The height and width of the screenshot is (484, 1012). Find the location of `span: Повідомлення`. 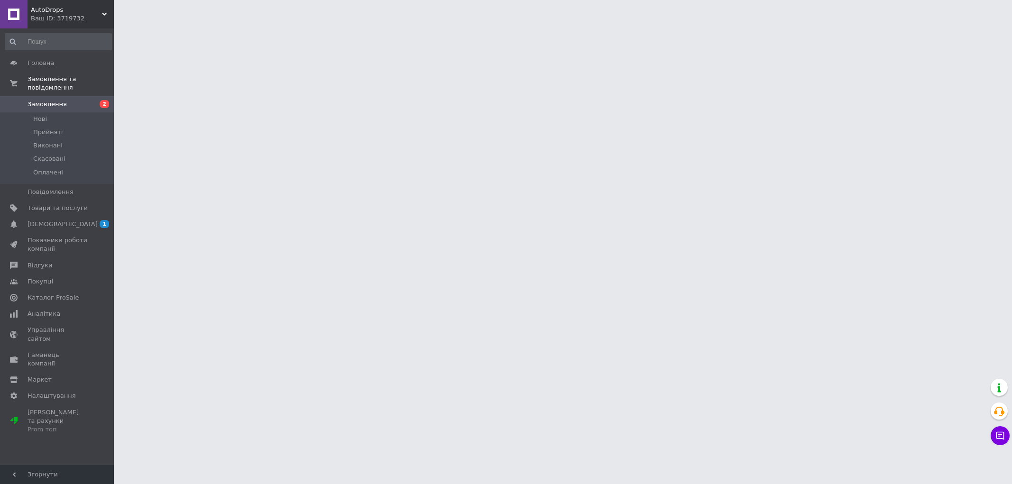

span: Повідомлення is located at coordinates (50, 192).